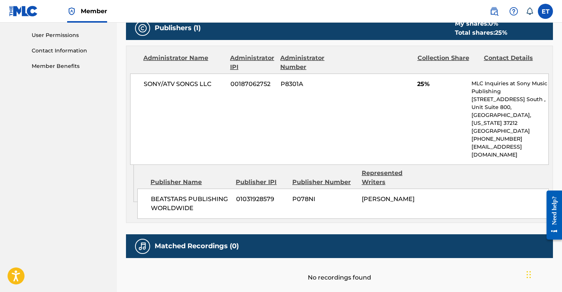 The height and width of the screenshot is (292, 562). I want to click on img: Publishers, so click(142, 28).